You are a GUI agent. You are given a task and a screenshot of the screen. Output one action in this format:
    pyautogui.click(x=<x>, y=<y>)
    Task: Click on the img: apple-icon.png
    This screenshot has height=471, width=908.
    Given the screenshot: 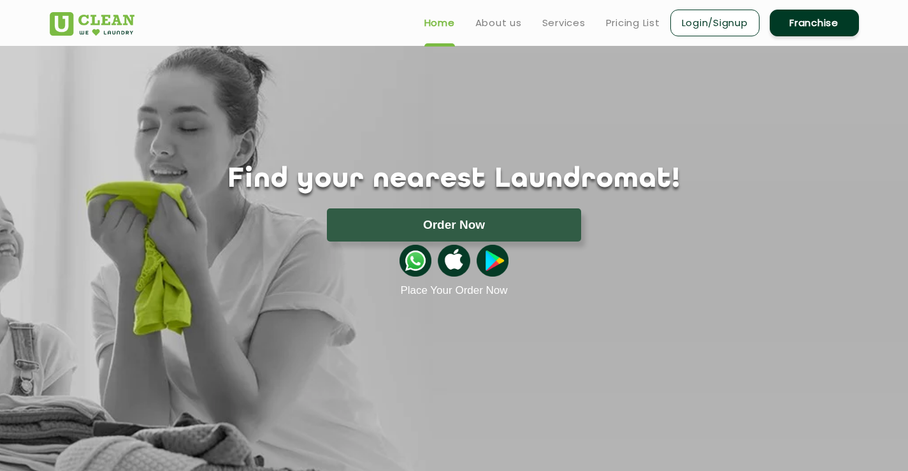 What is the action you would take?
    pyautogui.click(x=454, y=261)
    